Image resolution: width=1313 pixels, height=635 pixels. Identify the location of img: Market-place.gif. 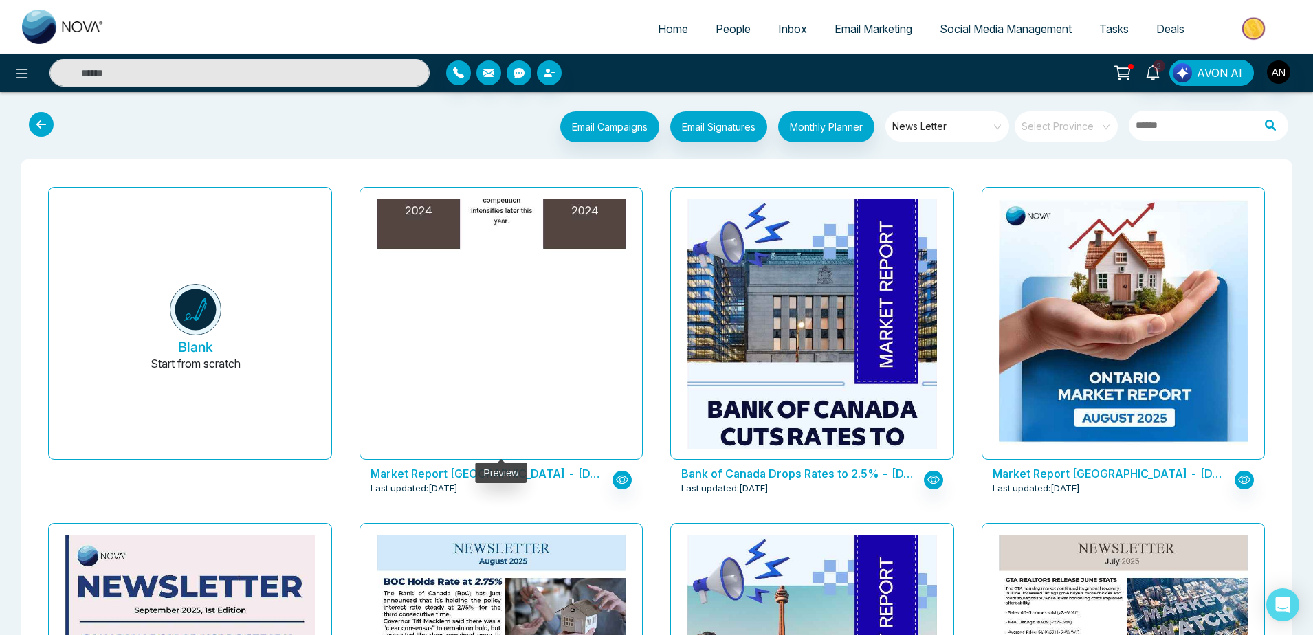
(1255, 28).